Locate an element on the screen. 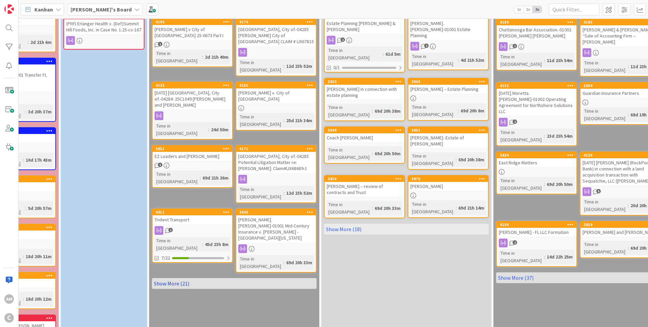 The height and width of the screenshot is (327, 648). div: 23d 23h 54m is located at coordinates (559, 136).